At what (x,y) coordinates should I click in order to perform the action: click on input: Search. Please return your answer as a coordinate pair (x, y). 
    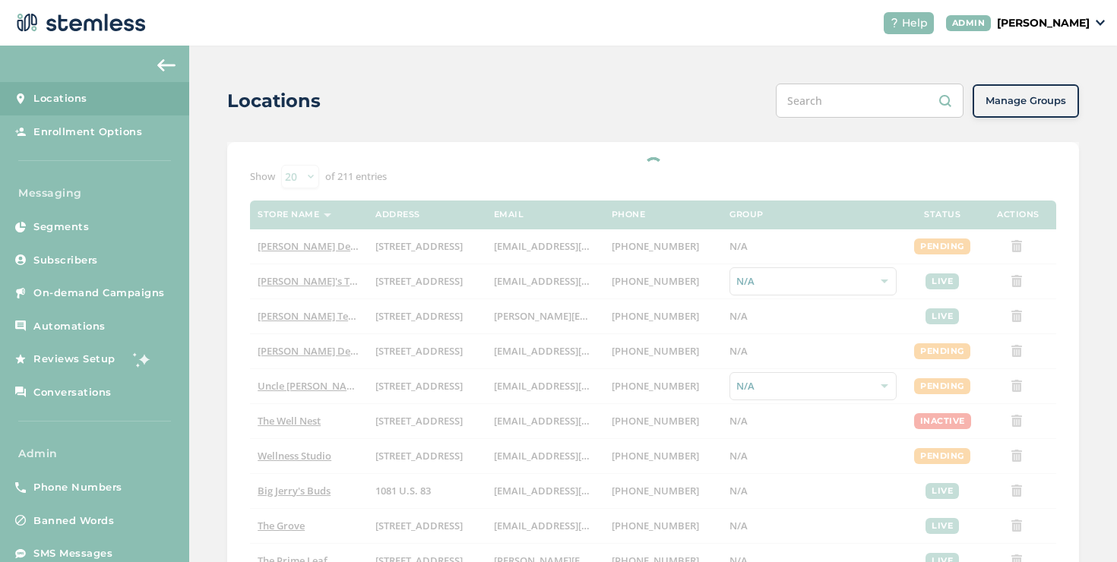
    Looking at the image, I should click on (869, 100).